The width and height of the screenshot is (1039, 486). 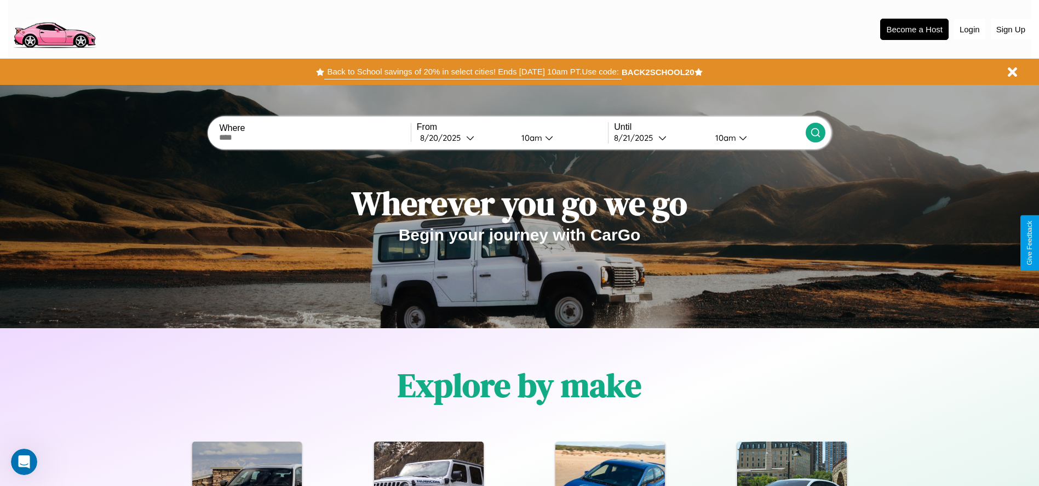 I want to click on div: Give Feedback, so click(x=1030, y=243).